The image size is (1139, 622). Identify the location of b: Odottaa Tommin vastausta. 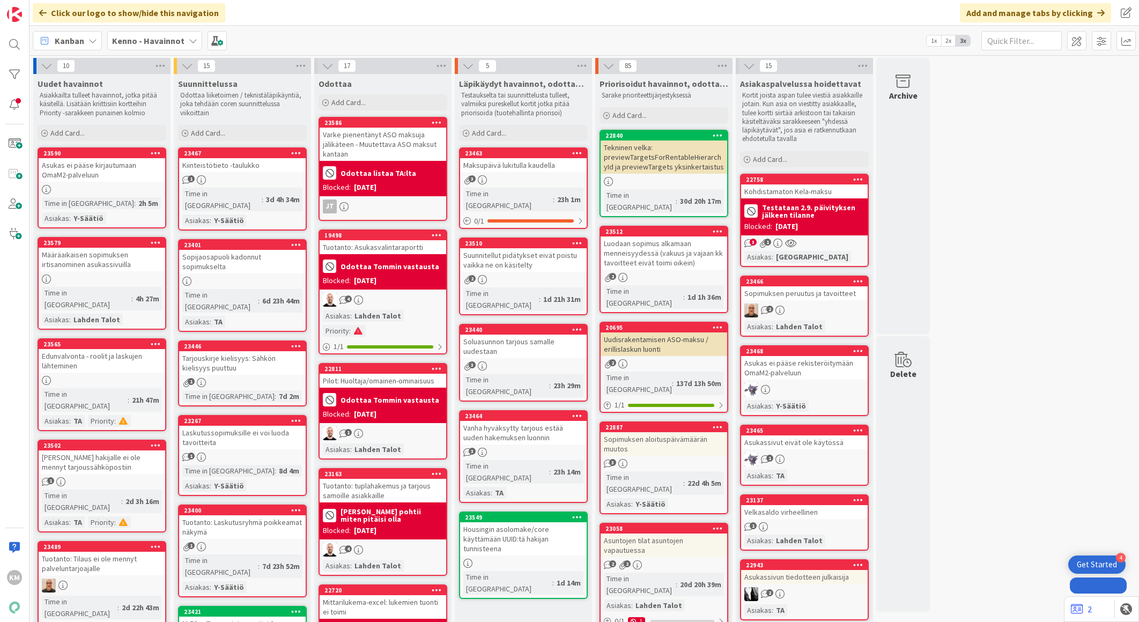
(390, 266).